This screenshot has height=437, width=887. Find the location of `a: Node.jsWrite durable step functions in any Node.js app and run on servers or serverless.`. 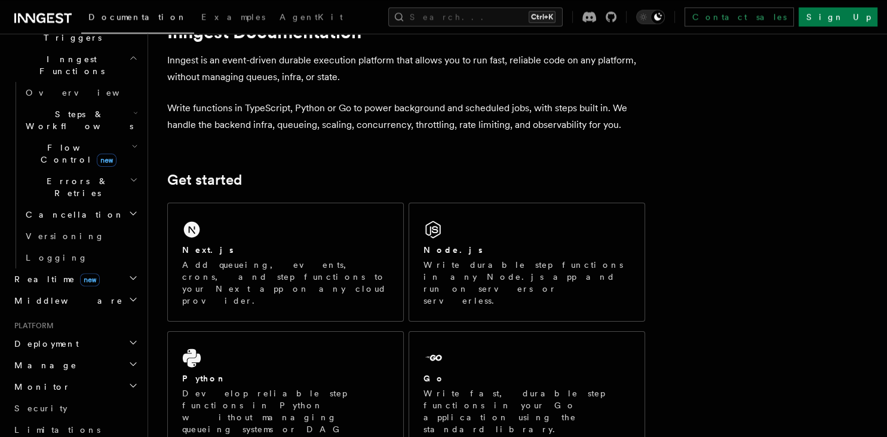

a: Node.jsWrite durable step functions in any Node.js app and run on servers or serverless. is located at coordinates (527, 262).